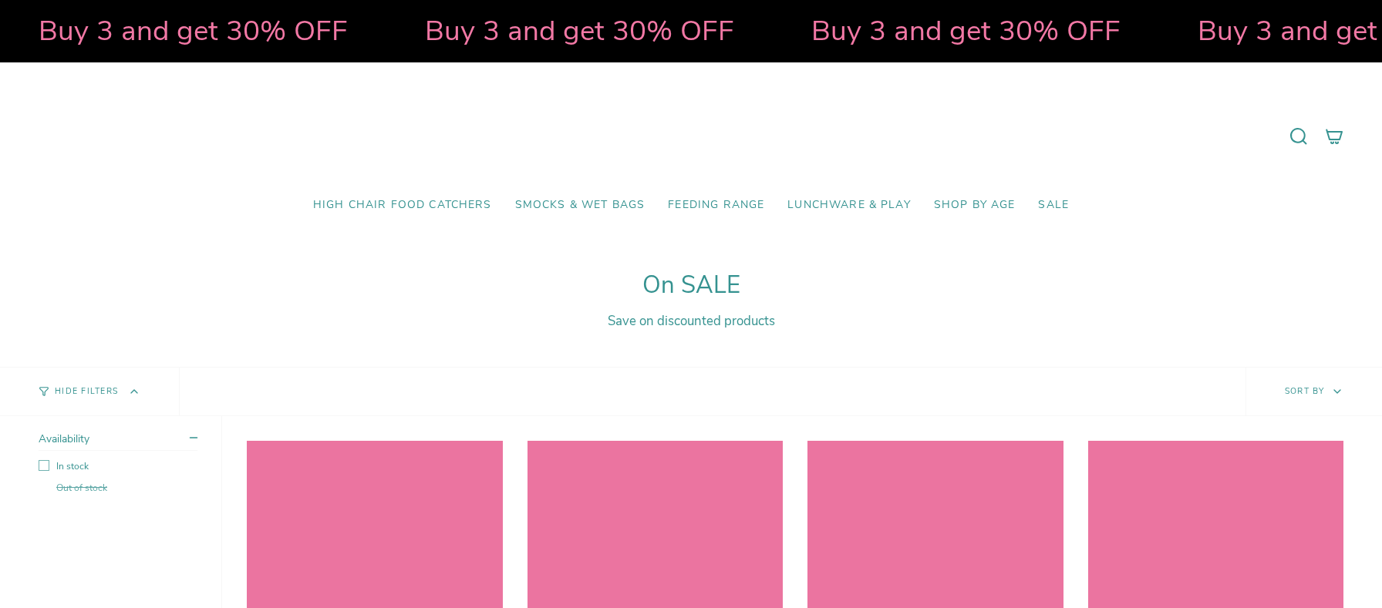  Describe the element at coordinates (691, 321) in the screenshot. I see `div: Save on discounted products` at that location.